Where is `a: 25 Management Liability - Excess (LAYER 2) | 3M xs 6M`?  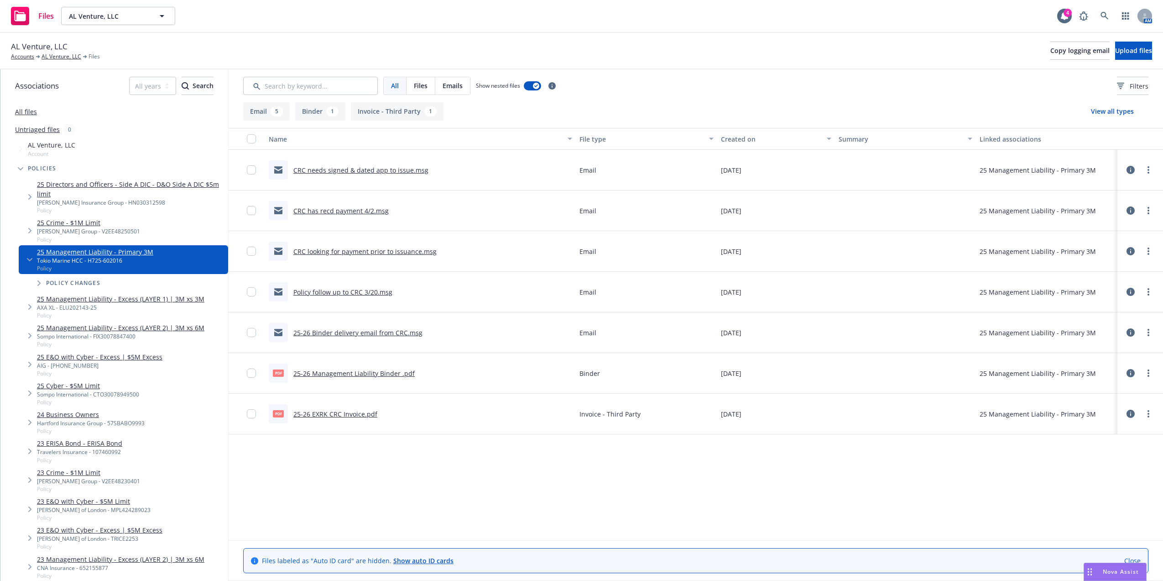
a: 25 Management Liability - Excess (LAYER 2) | 3M xs 6M is located at coordinates (121, 327).